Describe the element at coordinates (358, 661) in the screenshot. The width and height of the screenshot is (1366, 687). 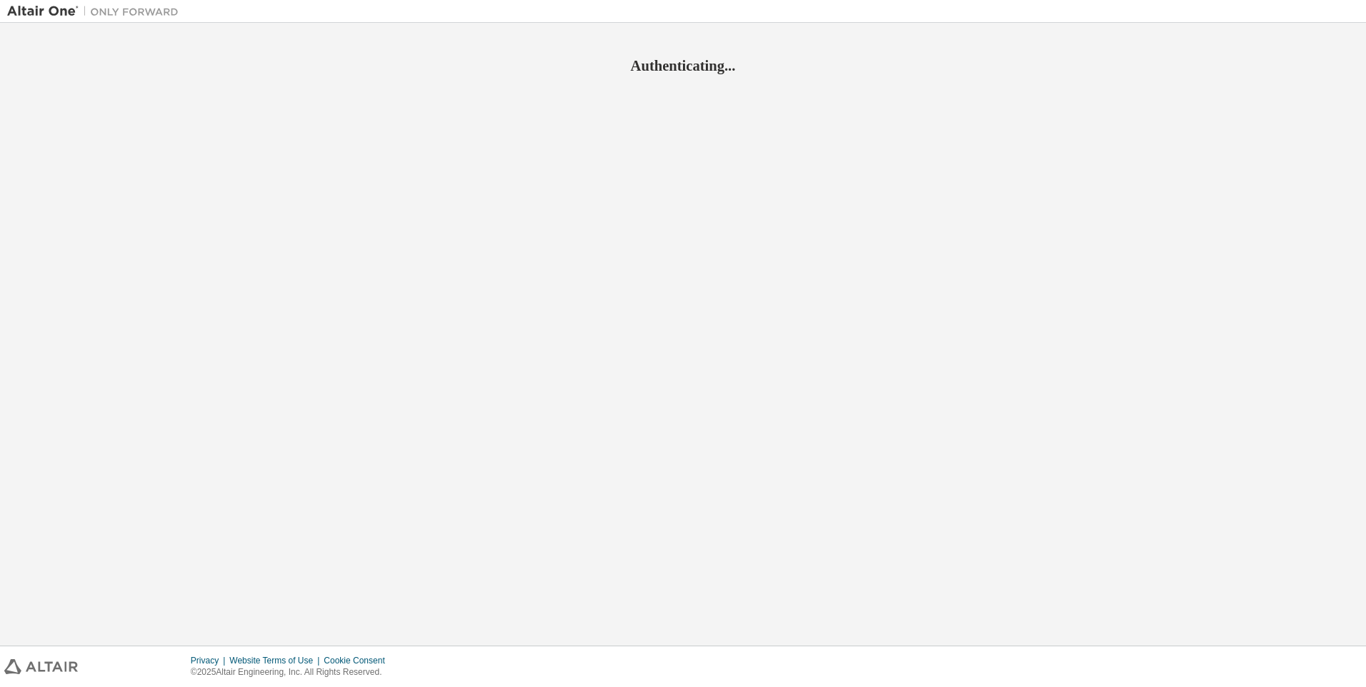
I see `div: Cookie Consent` at that location.